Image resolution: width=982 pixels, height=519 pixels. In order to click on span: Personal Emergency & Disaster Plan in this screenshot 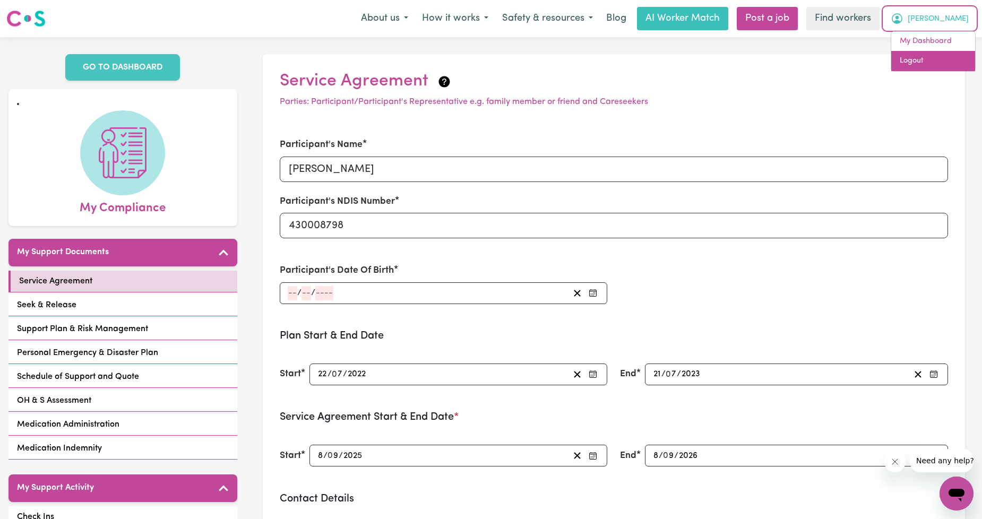, I will do `click(88, 353)`.